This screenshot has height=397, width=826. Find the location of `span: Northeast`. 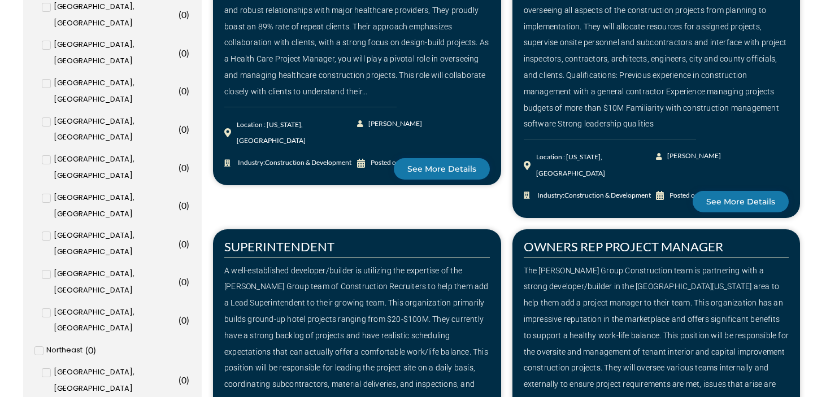

span: Northeast is located at coordinates (64, 350).